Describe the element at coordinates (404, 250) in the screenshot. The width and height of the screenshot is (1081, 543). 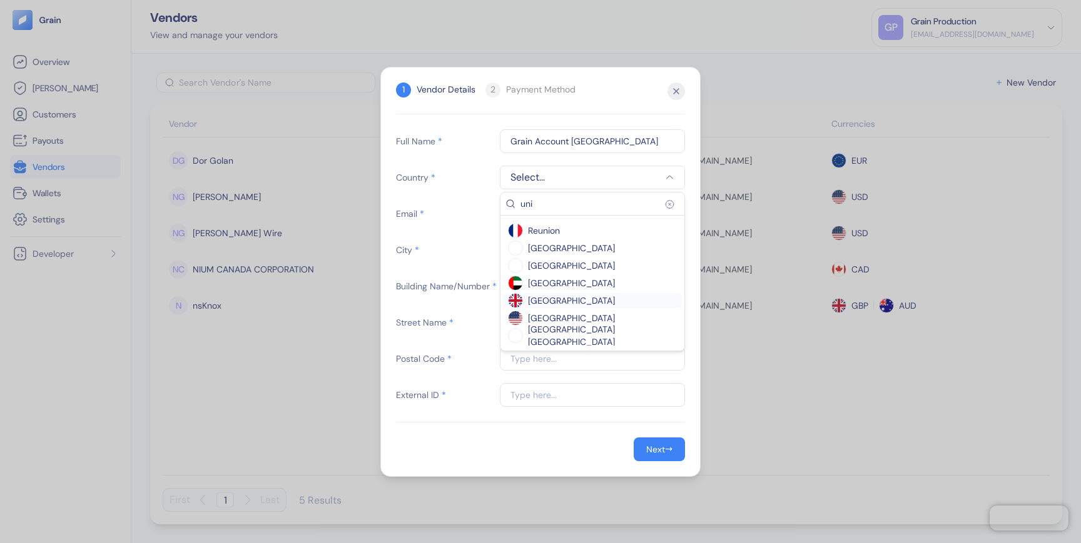
I see `span: City` at that location.